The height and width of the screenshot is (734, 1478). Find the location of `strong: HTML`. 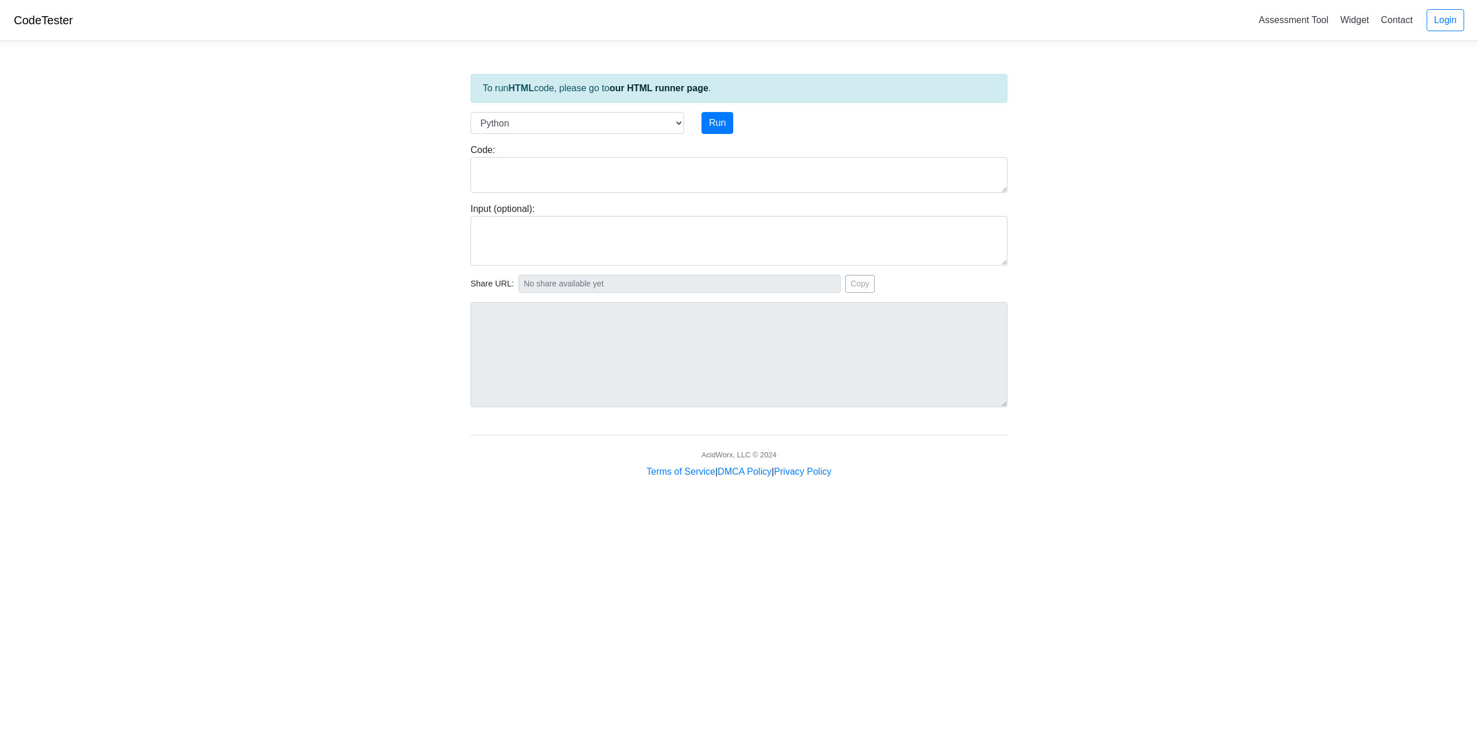

strong: HTML is located at coordinates (521, 88).